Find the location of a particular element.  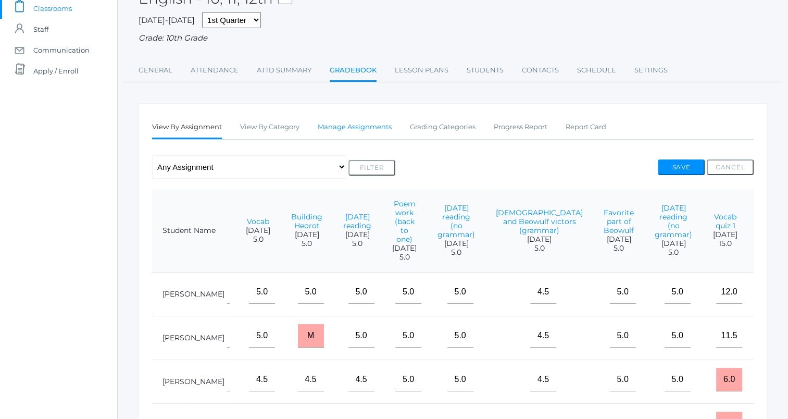

a: Gradebook is located at coordinates (353, 71).